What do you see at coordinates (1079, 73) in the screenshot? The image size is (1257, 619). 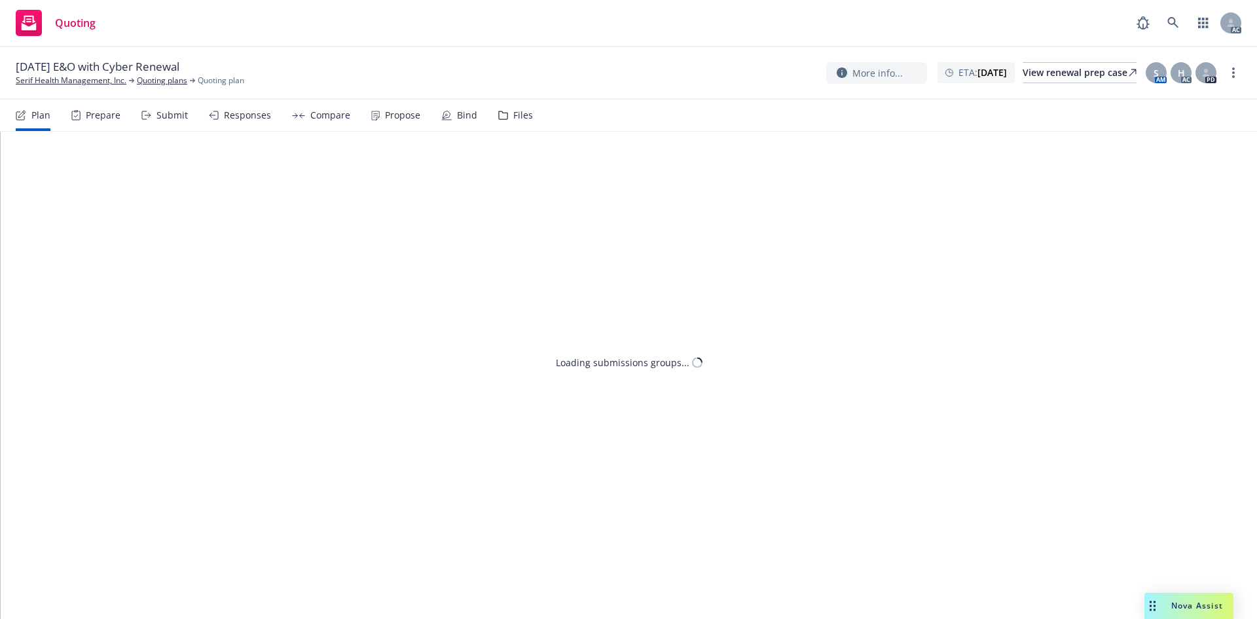 I see `a: View renewal prep case` at bounding box center [1079, 73].